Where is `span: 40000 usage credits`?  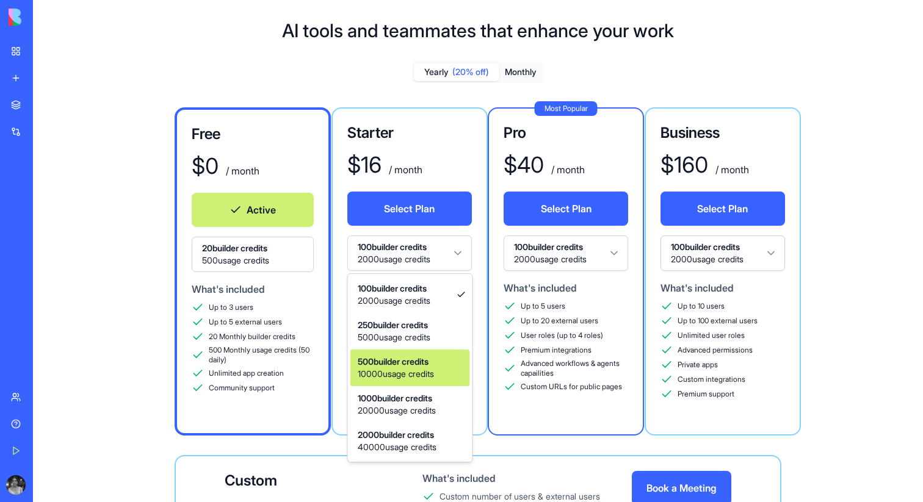 span: 40000 usage credits is located at coordinates (397, 447).